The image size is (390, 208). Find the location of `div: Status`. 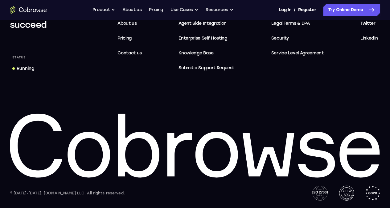

div: Status is located at coordinates (19, 57).